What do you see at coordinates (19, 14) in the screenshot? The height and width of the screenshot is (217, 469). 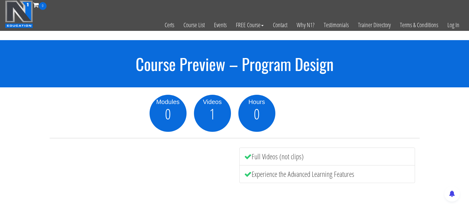 I see `img: n1-education` at bounding box center [19, 14].